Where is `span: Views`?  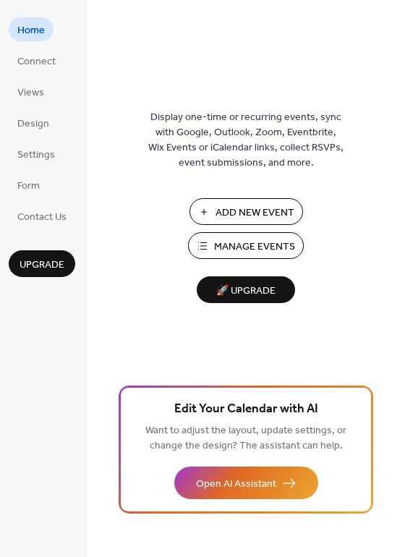 span: Views is located at coordinates (30, 93).